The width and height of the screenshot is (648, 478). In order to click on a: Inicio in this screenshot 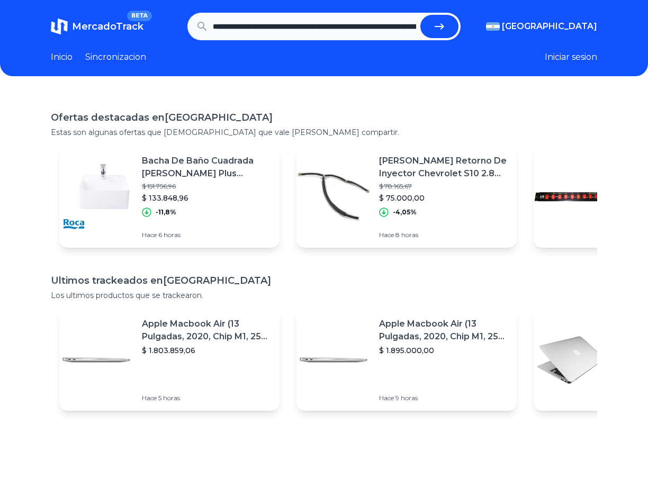, I will do `click(61, 57)`.